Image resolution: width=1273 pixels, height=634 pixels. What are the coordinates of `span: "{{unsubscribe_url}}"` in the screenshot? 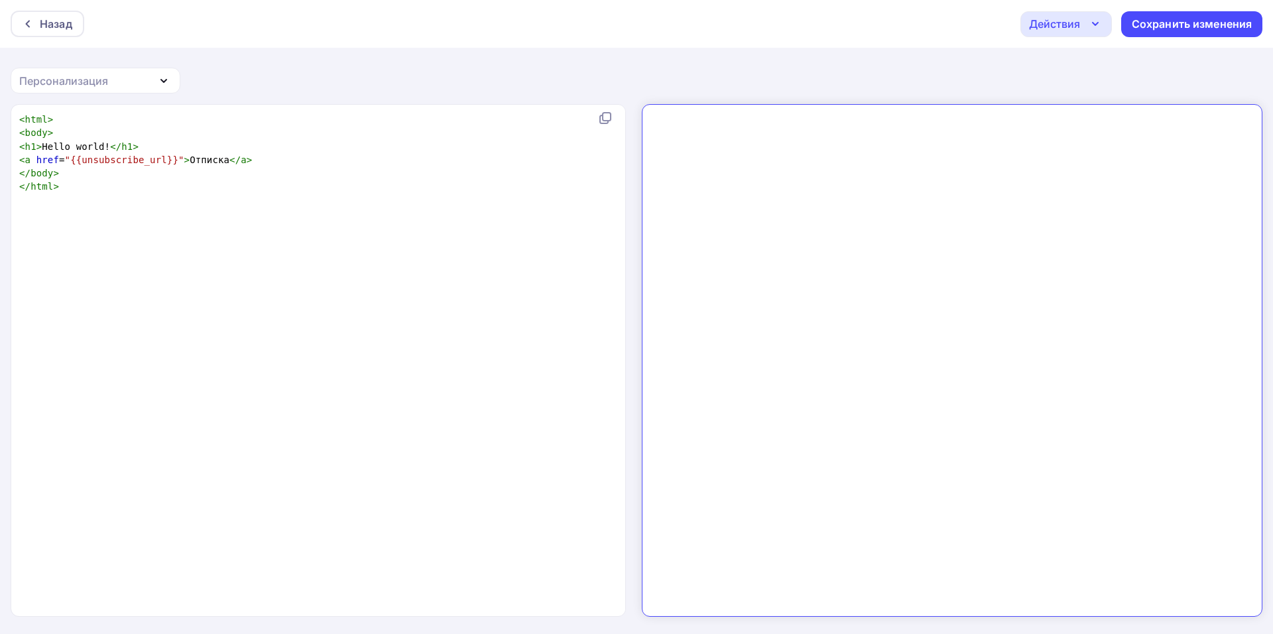 It's located at (125, 160).